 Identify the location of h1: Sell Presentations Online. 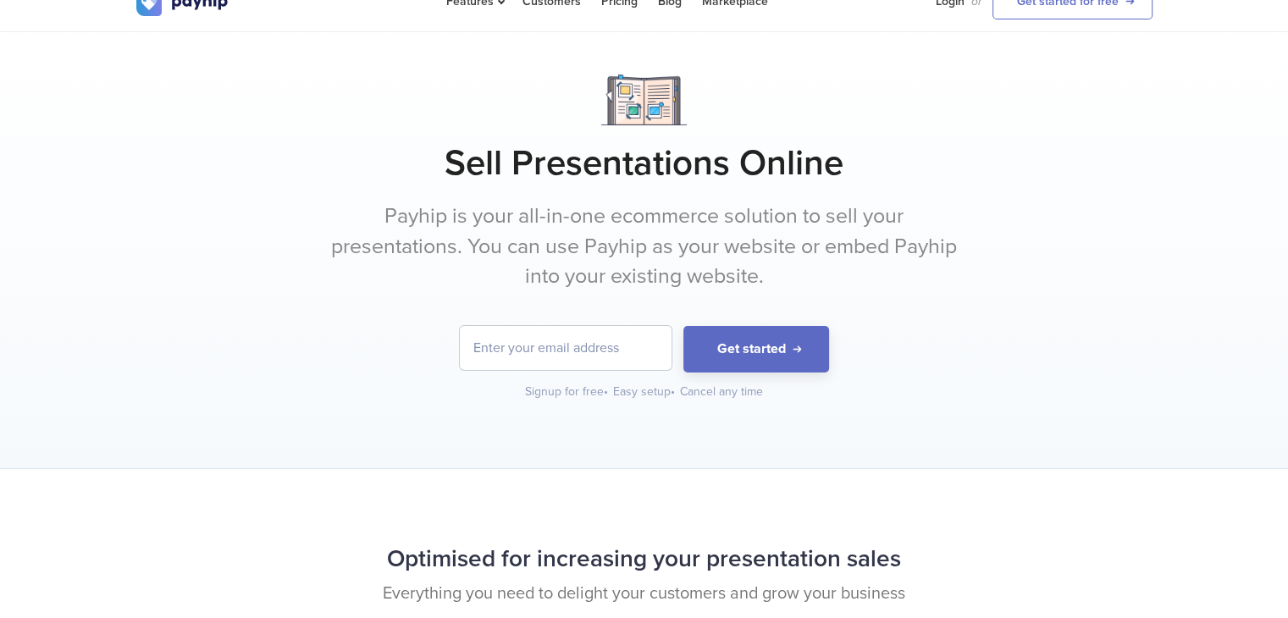
(644, 163).